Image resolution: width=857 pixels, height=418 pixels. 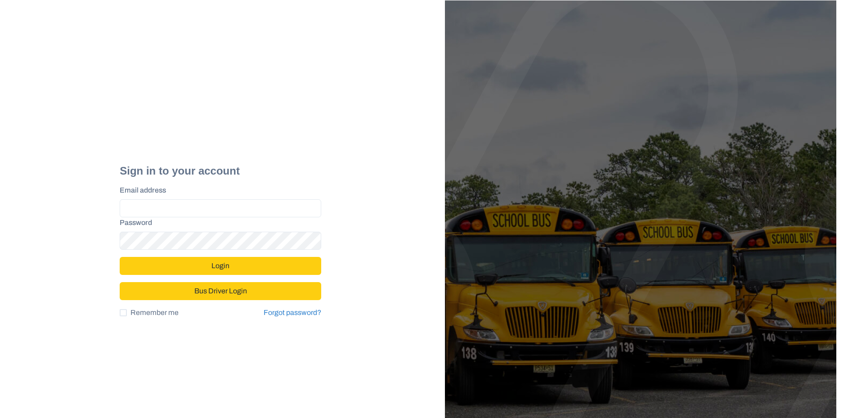 I want to click on a: Bus Driver Login, so click(x=220, y=287).